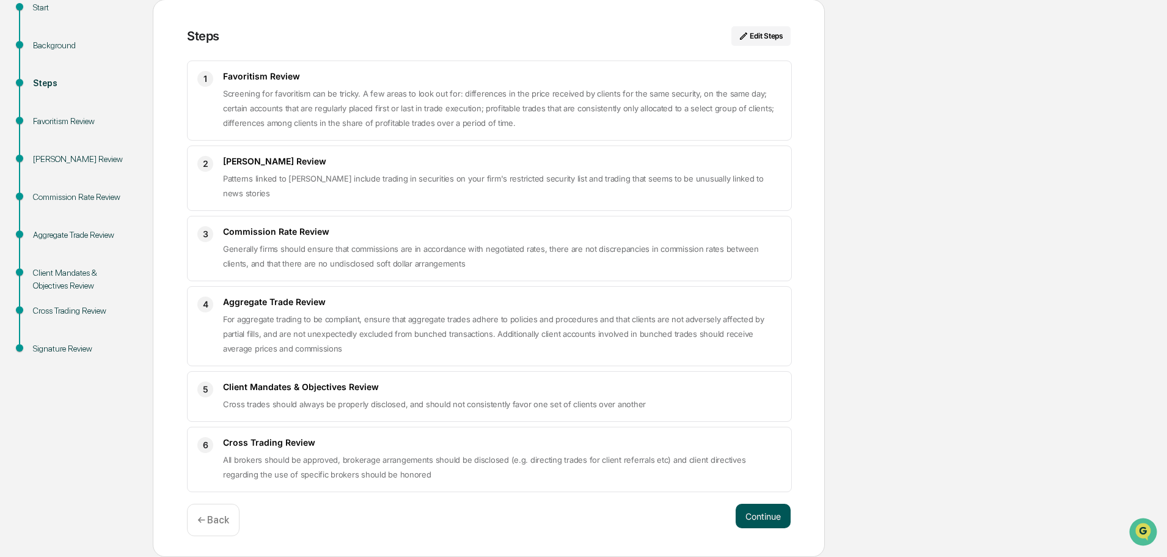 The width and height of the screenshot is (1167, 557). Describe the element at coordinates (117, 35) in the screenshot. I see `p: How can we help?` at that location.